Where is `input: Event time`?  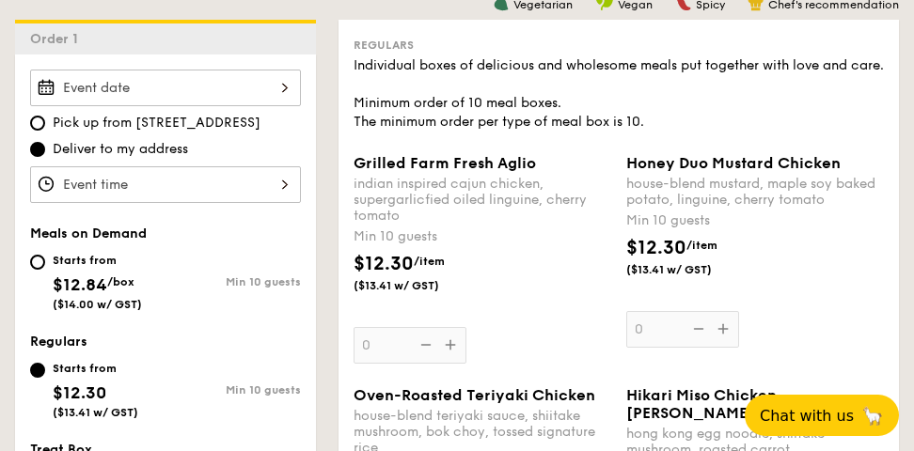
input: Event time is located at coordinates (165, 184).